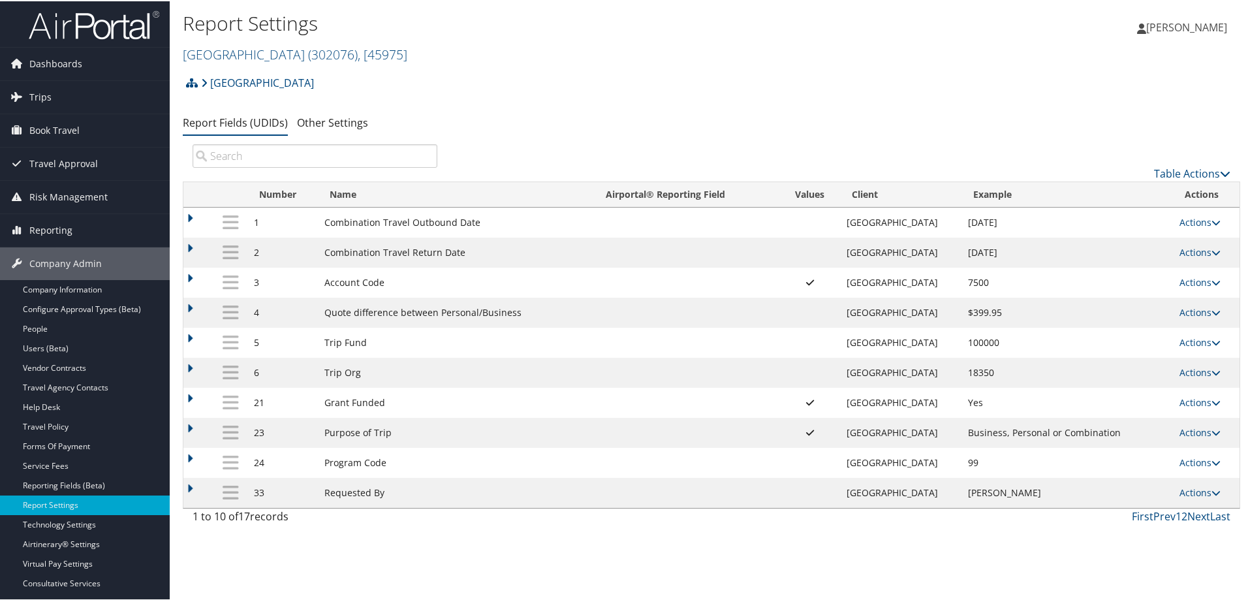 The width and height of the screenshot is (1248, 600). What do you see at coordinates (283, 492) in the screenshot?
I see `td: 33` at bounding box center [283, 492].